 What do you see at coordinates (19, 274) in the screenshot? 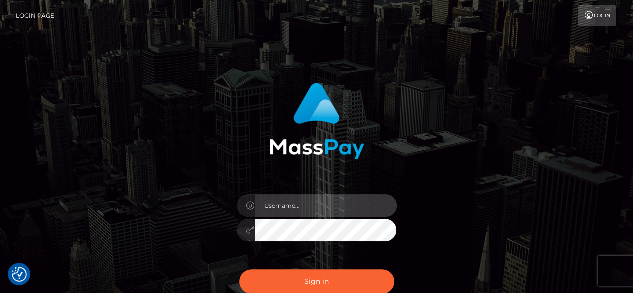
I see `button: Consent Preferences` at bounding box center [19, 274].